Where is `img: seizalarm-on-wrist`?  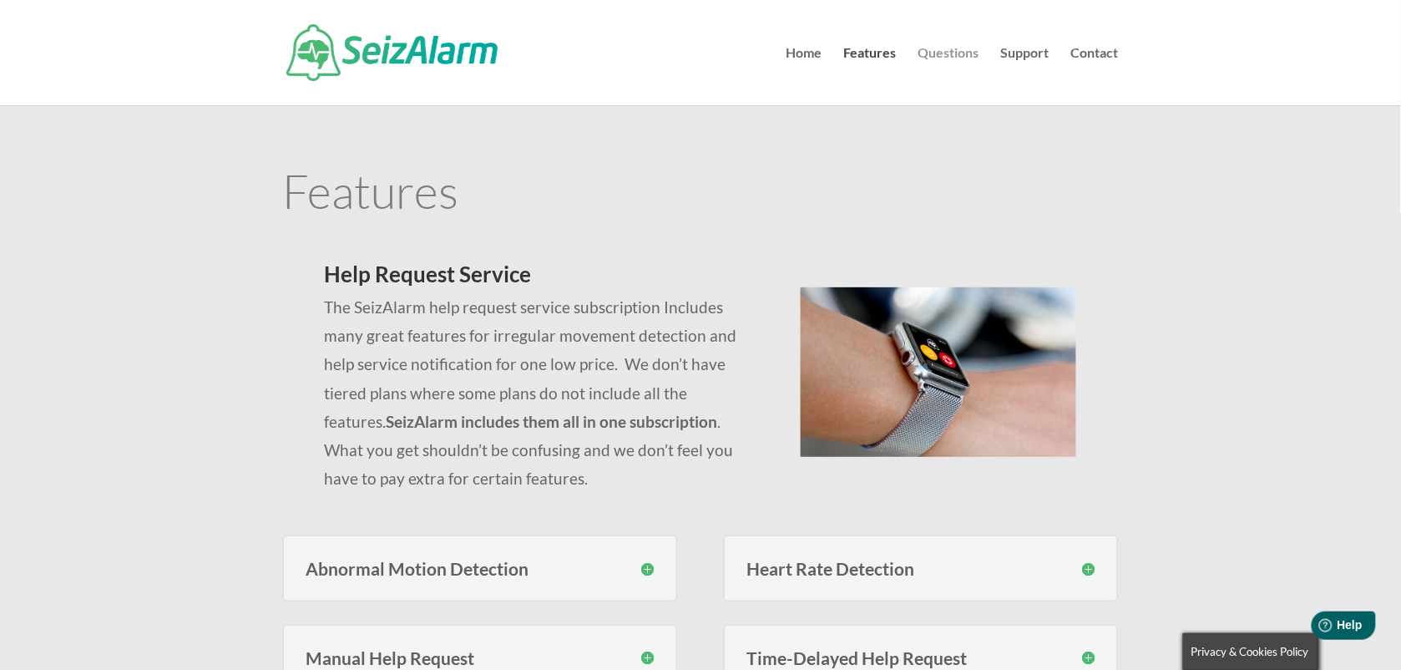 img: seizalarm-on-wrist is located at coordinates (939, 372).